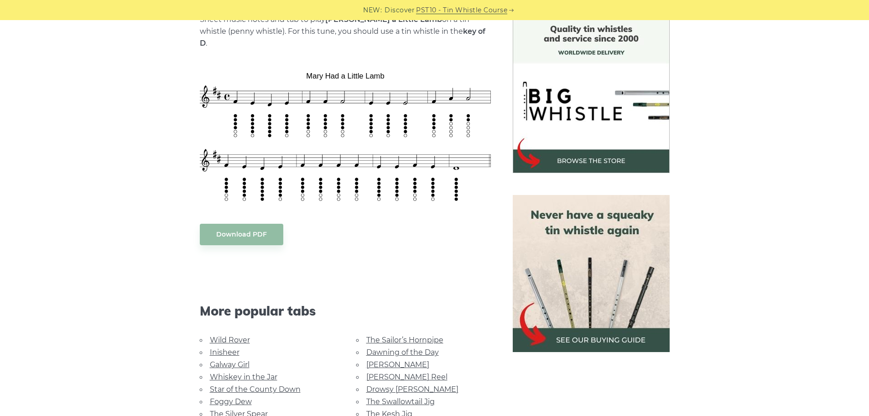  Describe the element at coordinates (345, 311) in the screenshot. I see `span: More popular tabs` at that location.